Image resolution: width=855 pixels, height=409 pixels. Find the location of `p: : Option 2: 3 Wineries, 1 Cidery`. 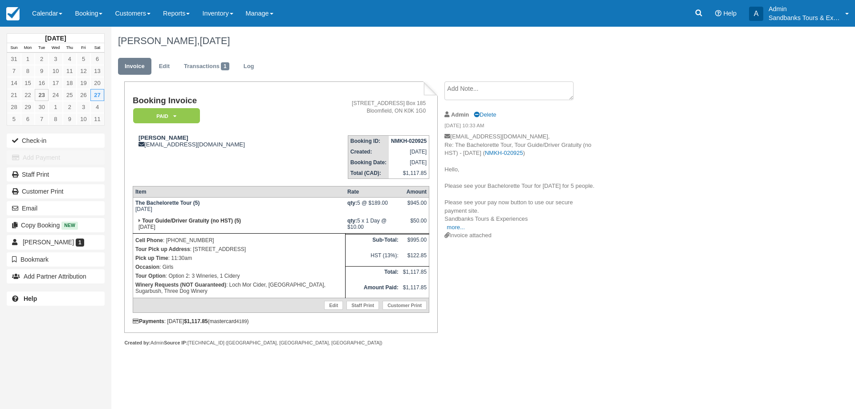

p: : Option 2: 3 Wineries, 1 Cidery is located at coordinates (239, 276).